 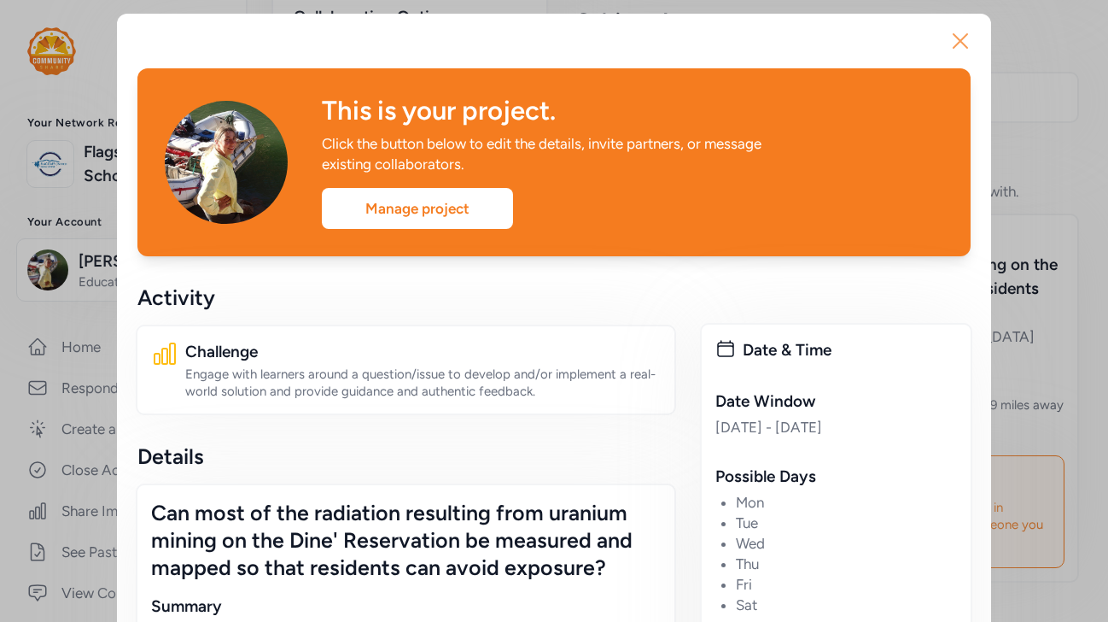 I want to click on h1: CommunityShare, so click(x=141, y=15).